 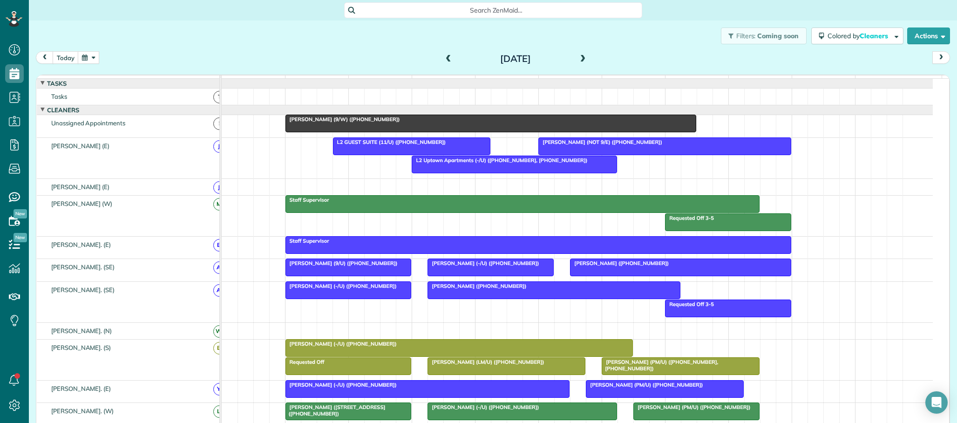 What do you see at coordinates (778, 36) in the screenshot?
I see `span: Coming soon` at bounding box center [778, 36].